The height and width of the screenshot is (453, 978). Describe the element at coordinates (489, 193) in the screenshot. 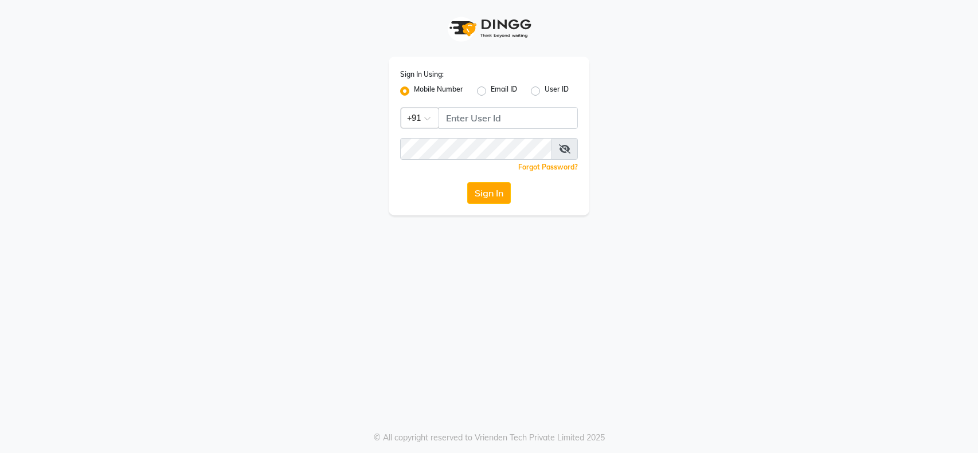

I see `button: Sign In` at that location.